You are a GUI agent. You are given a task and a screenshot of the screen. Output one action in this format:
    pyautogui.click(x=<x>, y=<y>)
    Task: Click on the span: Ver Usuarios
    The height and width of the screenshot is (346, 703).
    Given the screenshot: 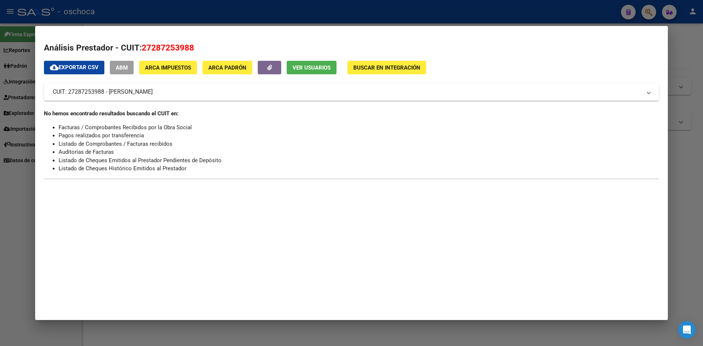 What is the action you would take?
    pyautogui.click(x=312, y=68)
    